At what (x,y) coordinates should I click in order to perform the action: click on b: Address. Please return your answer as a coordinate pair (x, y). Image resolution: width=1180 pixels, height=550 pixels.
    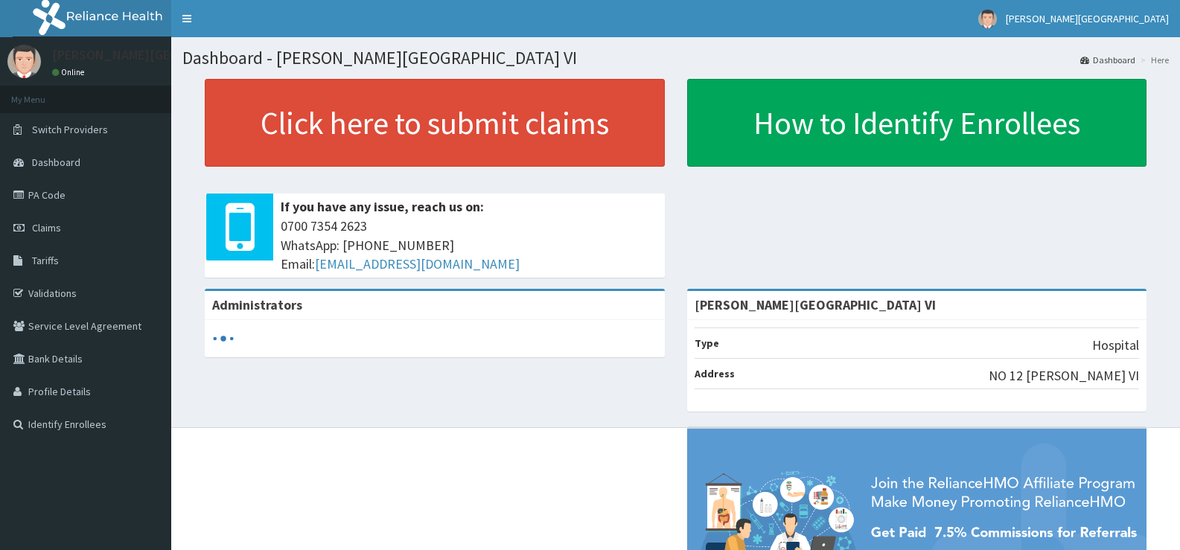
    Looking at the image, I should click on (715, 374).